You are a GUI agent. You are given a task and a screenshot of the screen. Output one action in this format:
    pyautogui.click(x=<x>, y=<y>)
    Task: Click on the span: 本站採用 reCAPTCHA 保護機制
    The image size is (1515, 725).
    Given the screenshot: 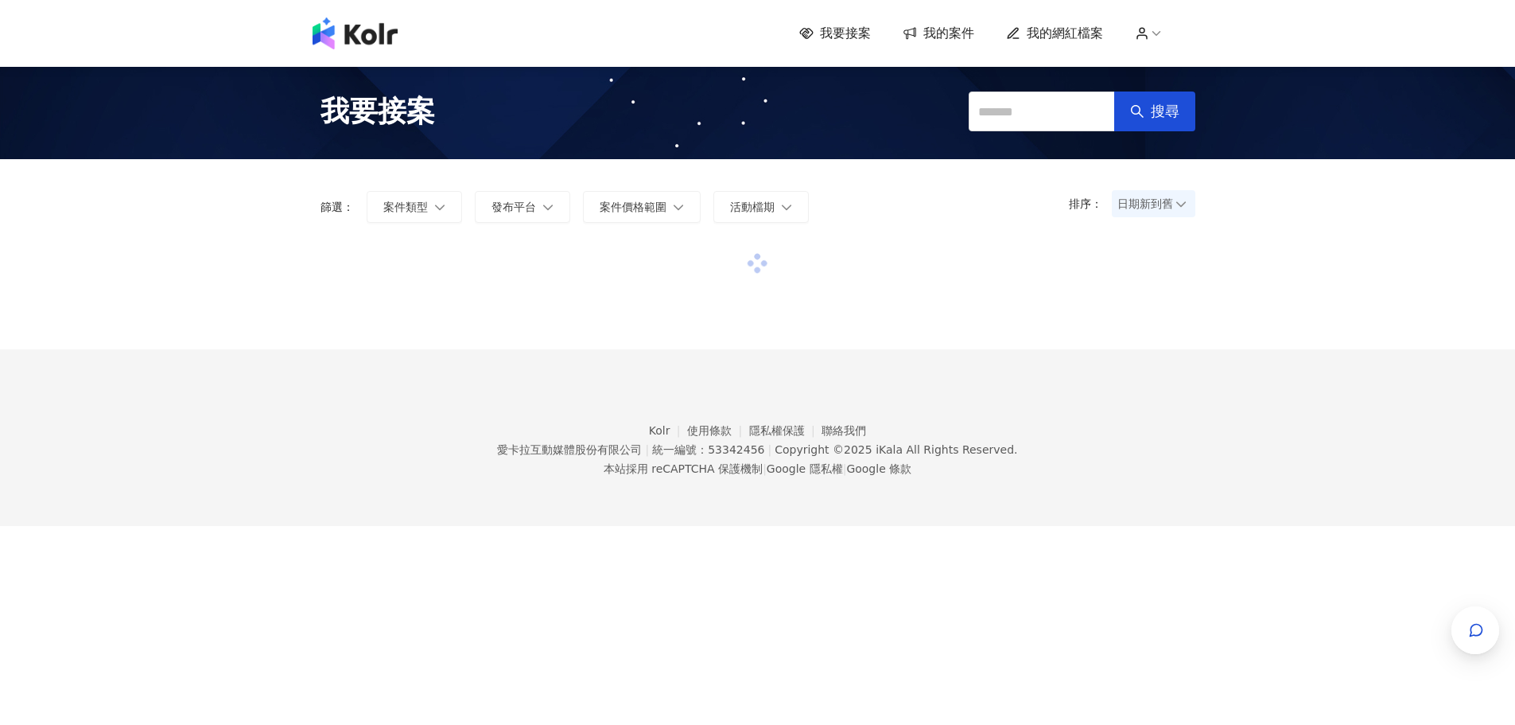 What is the action you would take?
    pyautogui.click(x=757, y=469)
    